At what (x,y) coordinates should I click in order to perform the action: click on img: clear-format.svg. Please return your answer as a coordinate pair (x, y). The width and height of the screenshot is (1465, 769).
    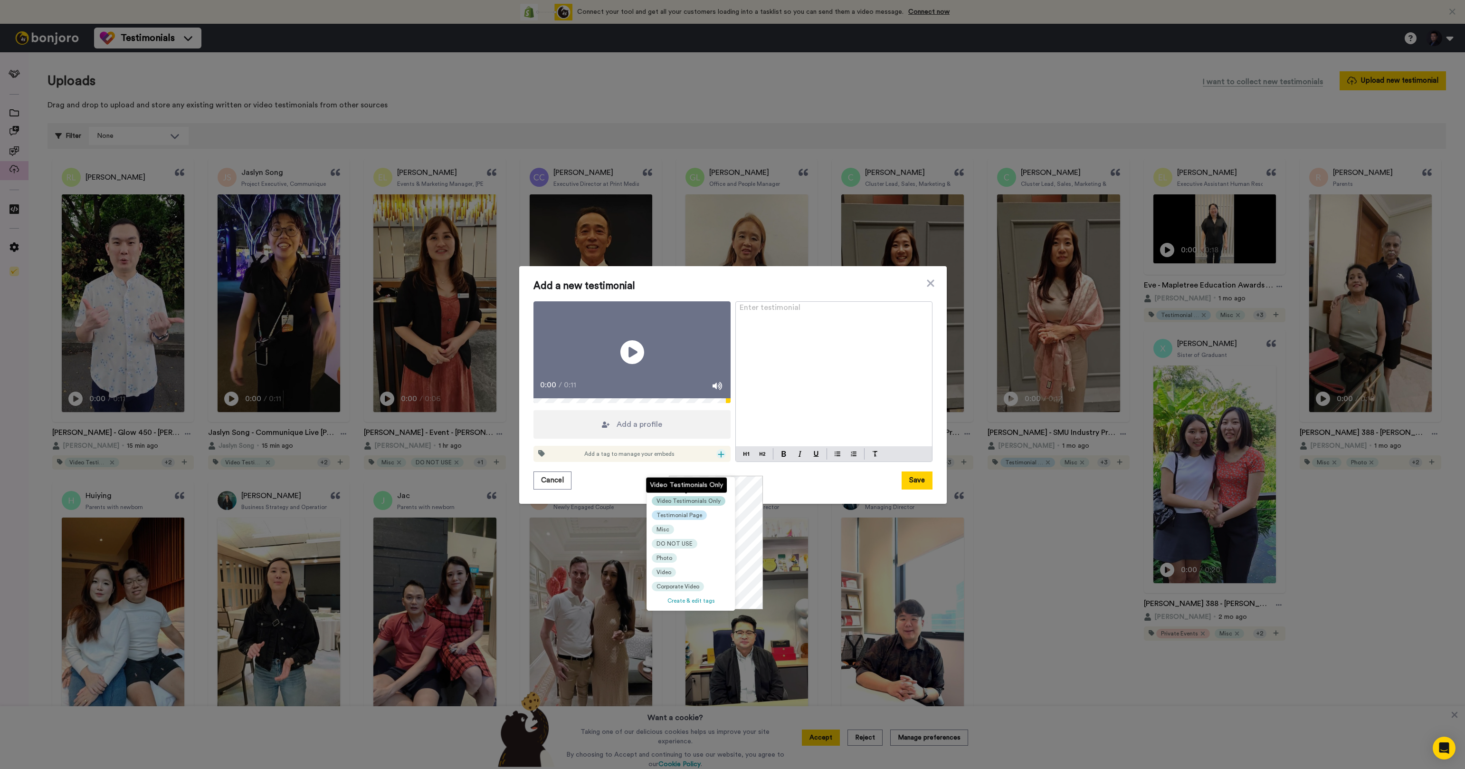
    Looking at the image, I should click on (875, 454).